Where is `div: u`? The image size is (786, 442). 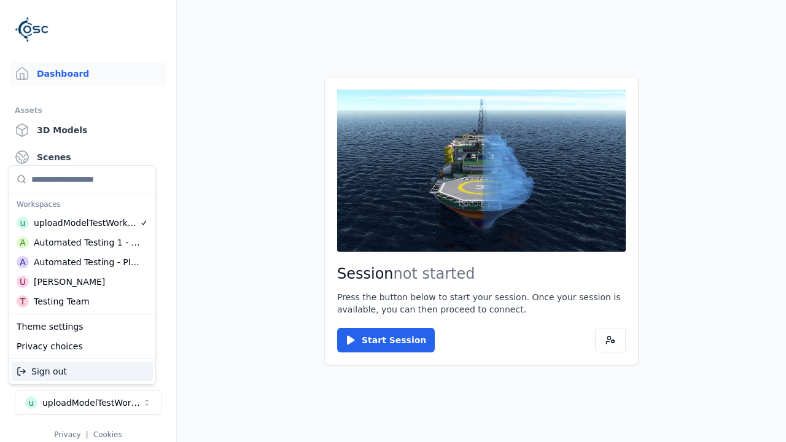 div: u is located at coordinates (23, 223).